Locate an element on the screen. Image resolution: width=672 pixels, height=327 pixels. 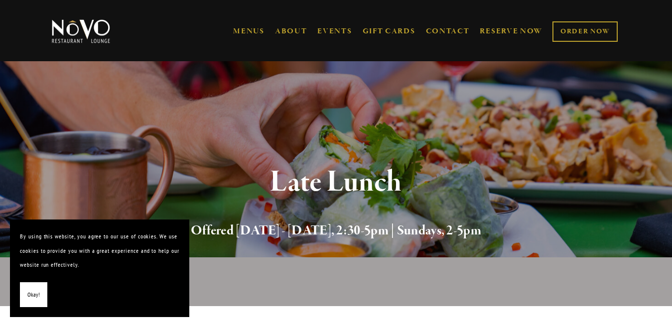
a: MENUS is located at coordinates (249, 31).